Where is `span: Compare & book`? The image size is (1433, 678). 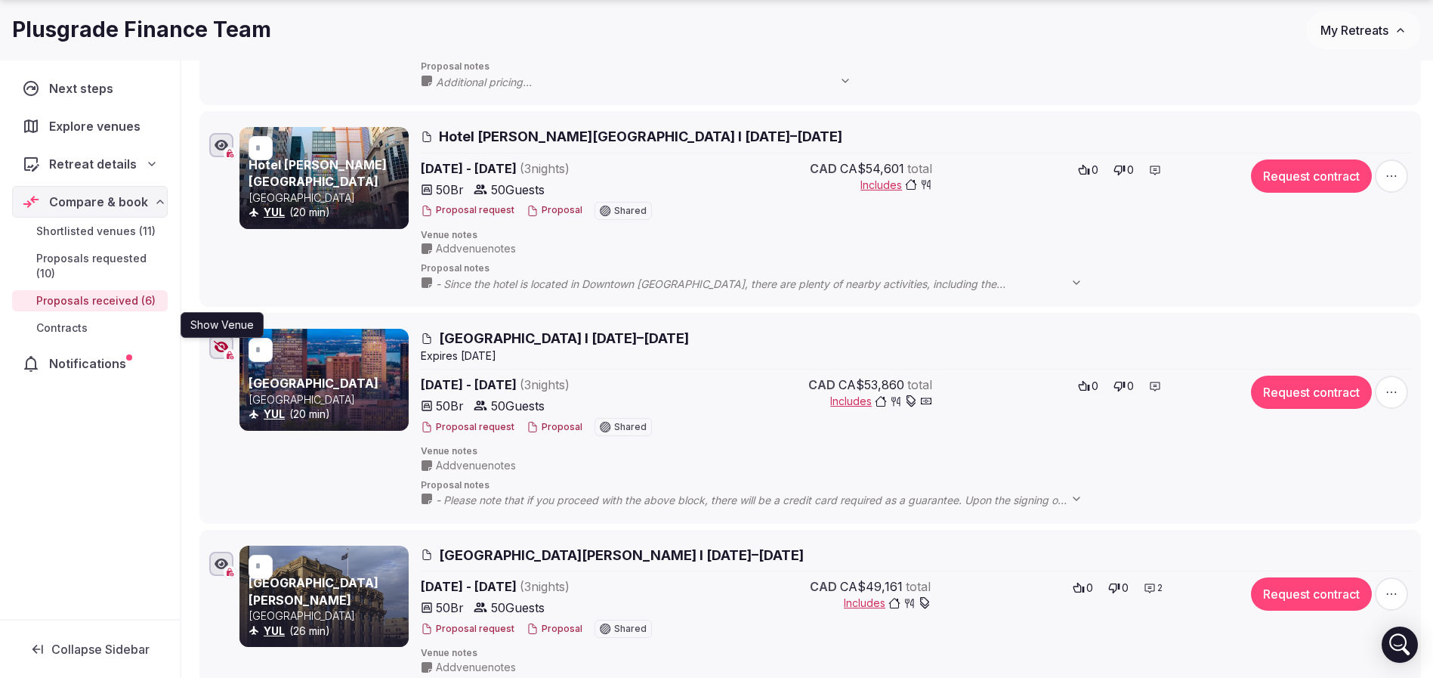 span: Compare & book is located at coordinates (98, 202).